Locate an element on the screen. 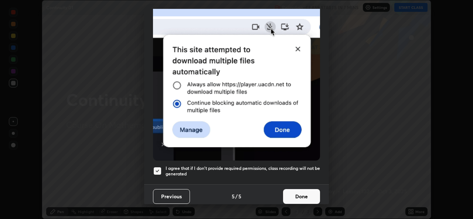 Image resolution: width=473 pixels, height=219 pixels. button: Previous is located at coordinates (171, 197).